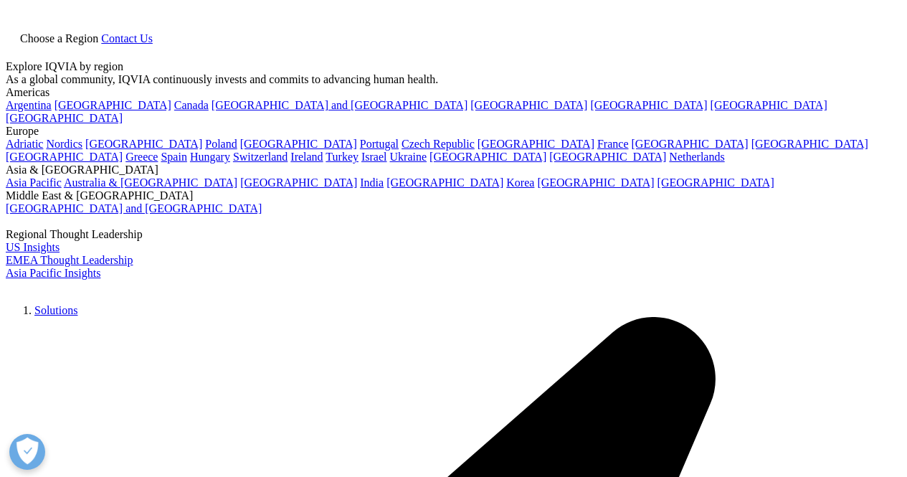  Describe the element at coordinates (27, 452) in the screenshot. I see `button: Open Preferences` at that location.